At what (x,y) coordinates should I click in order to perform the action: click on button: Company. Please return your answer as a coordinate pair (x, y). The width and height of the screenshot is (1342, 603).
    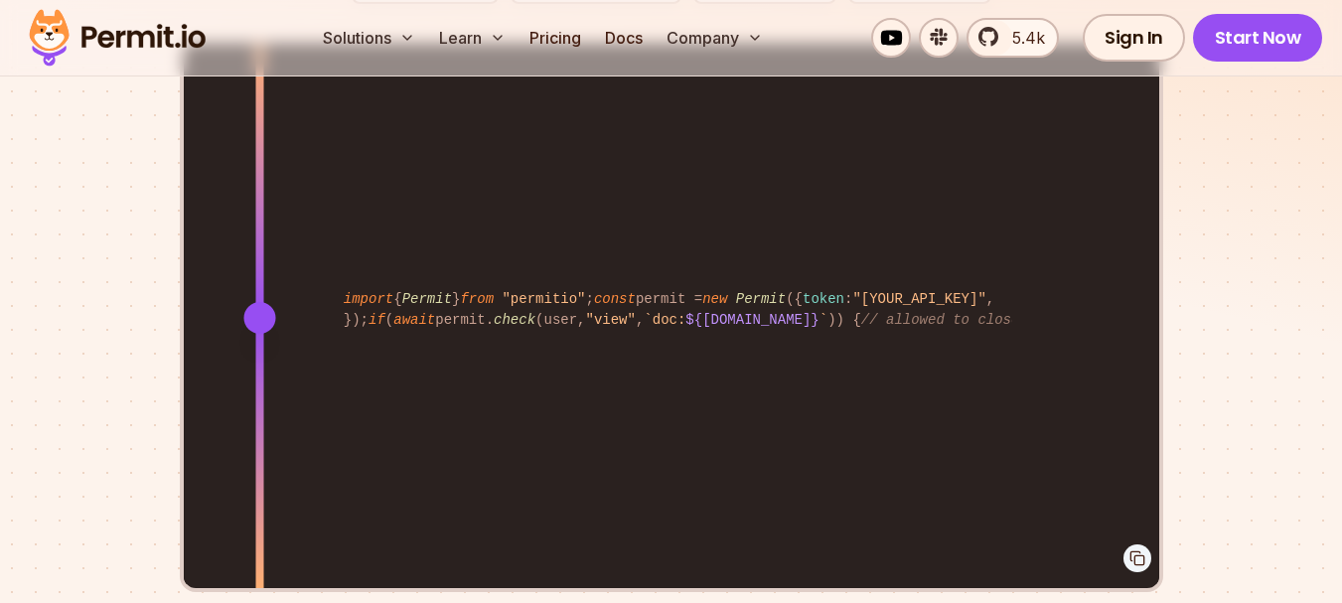
    Looking at the image, I should click on (714, 38).